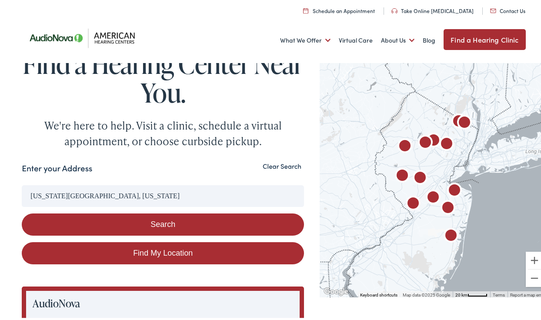 The image size is (541, 320). Describe the element at coordinates (356, 39) in the screenshot. I see `a: Virtual Care` at that location.